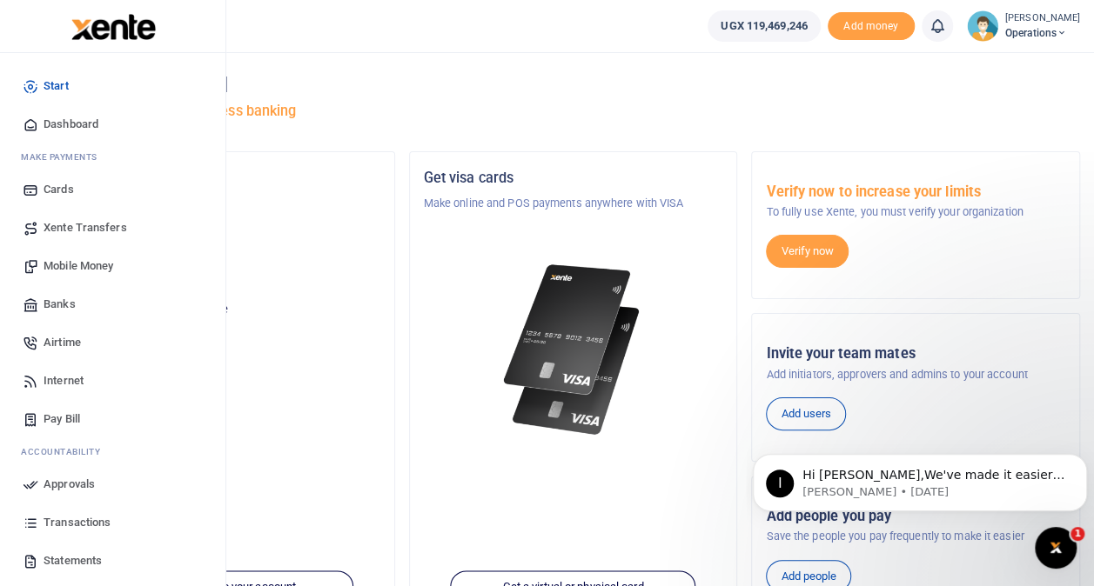 Image resolution: width=1094 pixels, height=586 pixels. Describe the element at coordinates (764, 26) in the screenshot. I see `span: UGX 119,469,246` at that location.